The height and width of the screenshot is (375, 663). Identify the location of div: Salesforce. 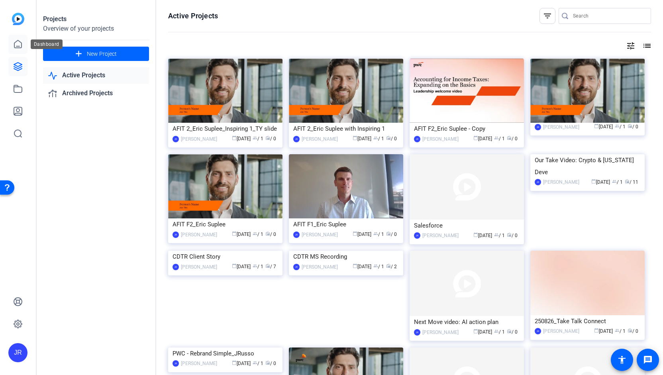
(467, 226).